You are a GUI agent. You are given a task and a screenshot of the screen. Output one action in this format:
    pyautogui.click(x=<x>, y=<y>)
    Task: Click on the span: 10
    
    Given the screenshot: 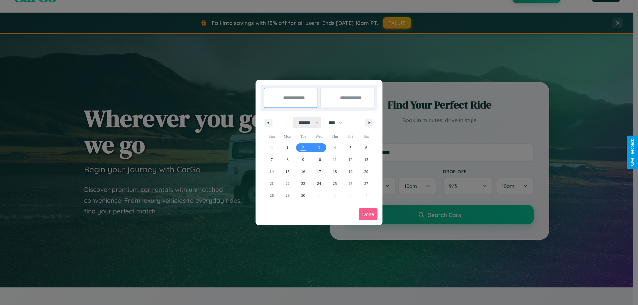 What is the action you would take?
    pyautogui.click(x=319, y=160)
    